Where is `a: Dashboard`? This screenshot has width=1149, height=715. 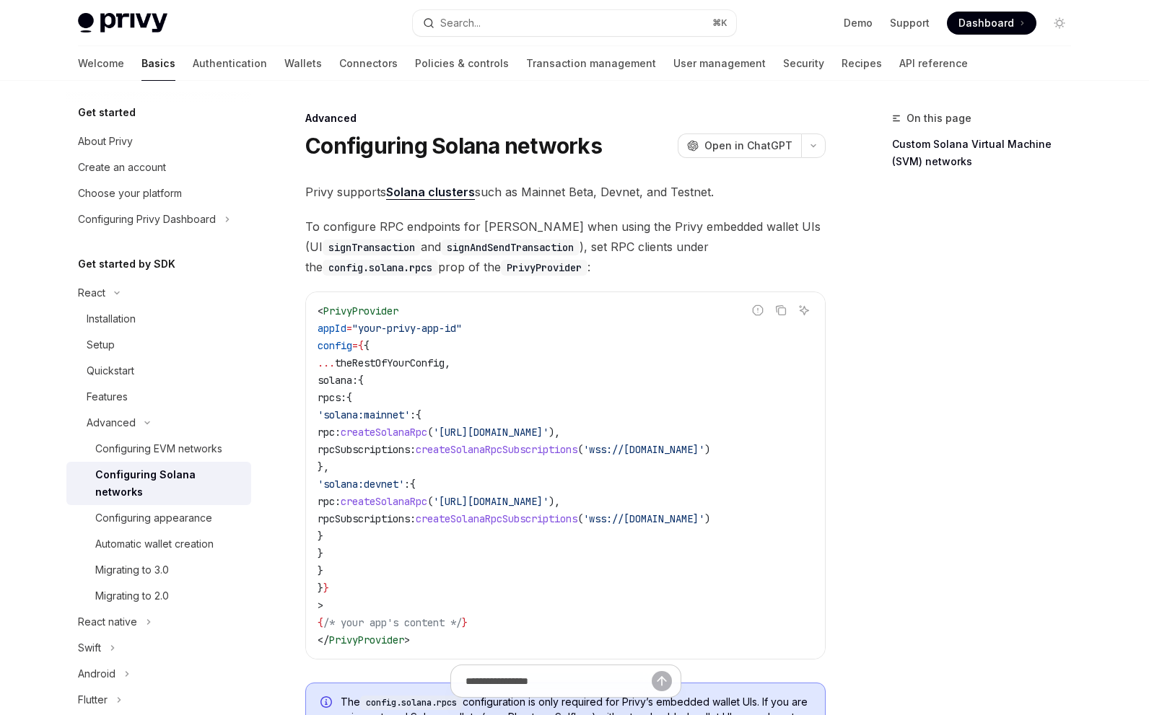 a: Dashboard is located at coordinates (992, 23).